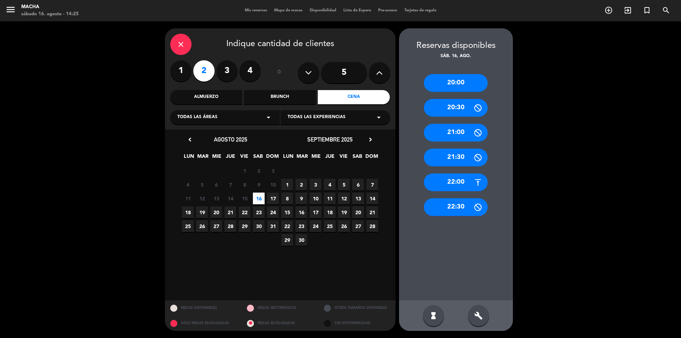 The width and height of the screenshot is (681, 338). Describe the element at coordinates (354, 97) in the screenshot. I see `div: Cena` at that location.